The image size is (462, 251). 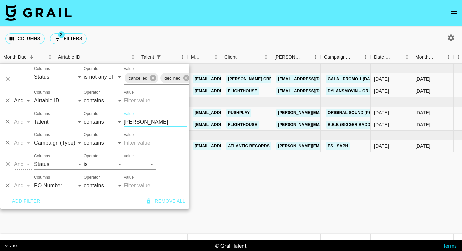 I want to click on div: cancelled, so click(x=141, y=78).